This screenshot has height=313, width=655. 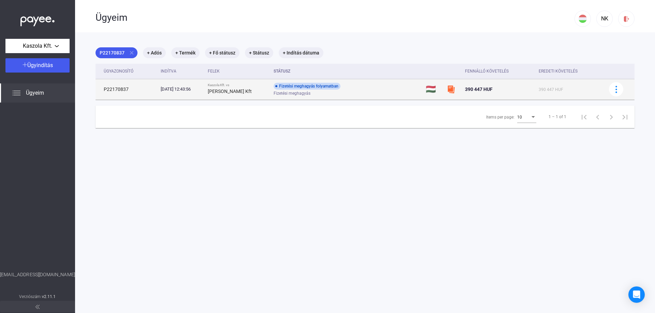 What do you see at coordinates (604, 19) in the screenshot?
I see `div: NK` at bounding box center [604, 19].